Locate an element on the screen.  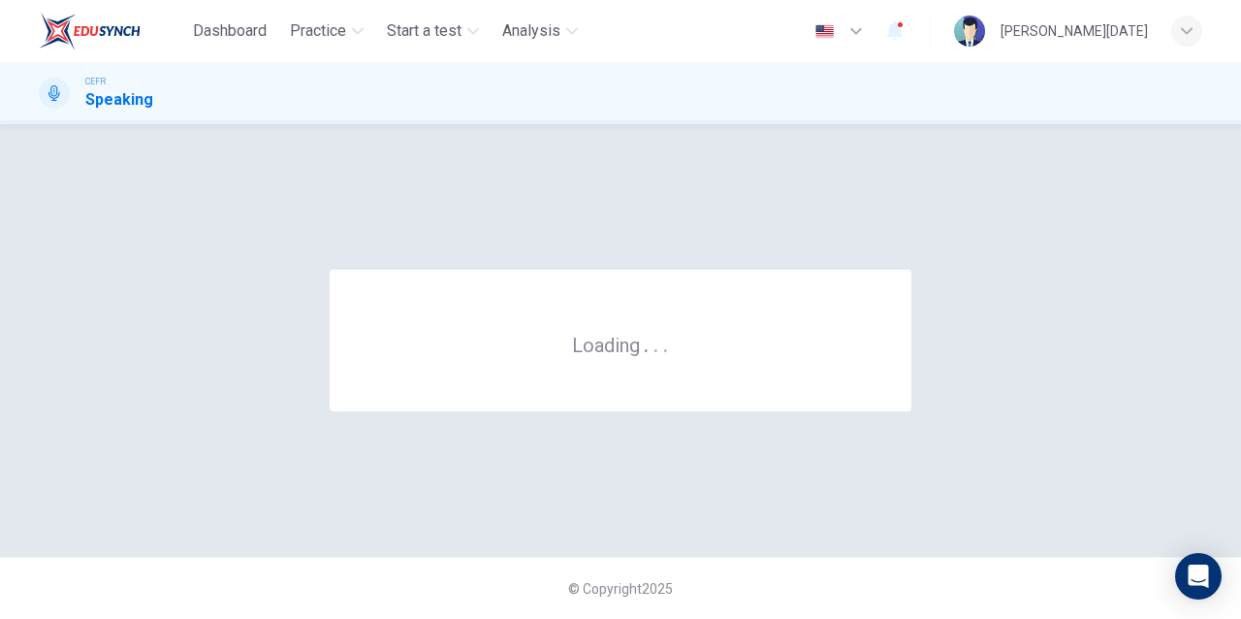
span: Dashboard is located at coordinates (230, 31).